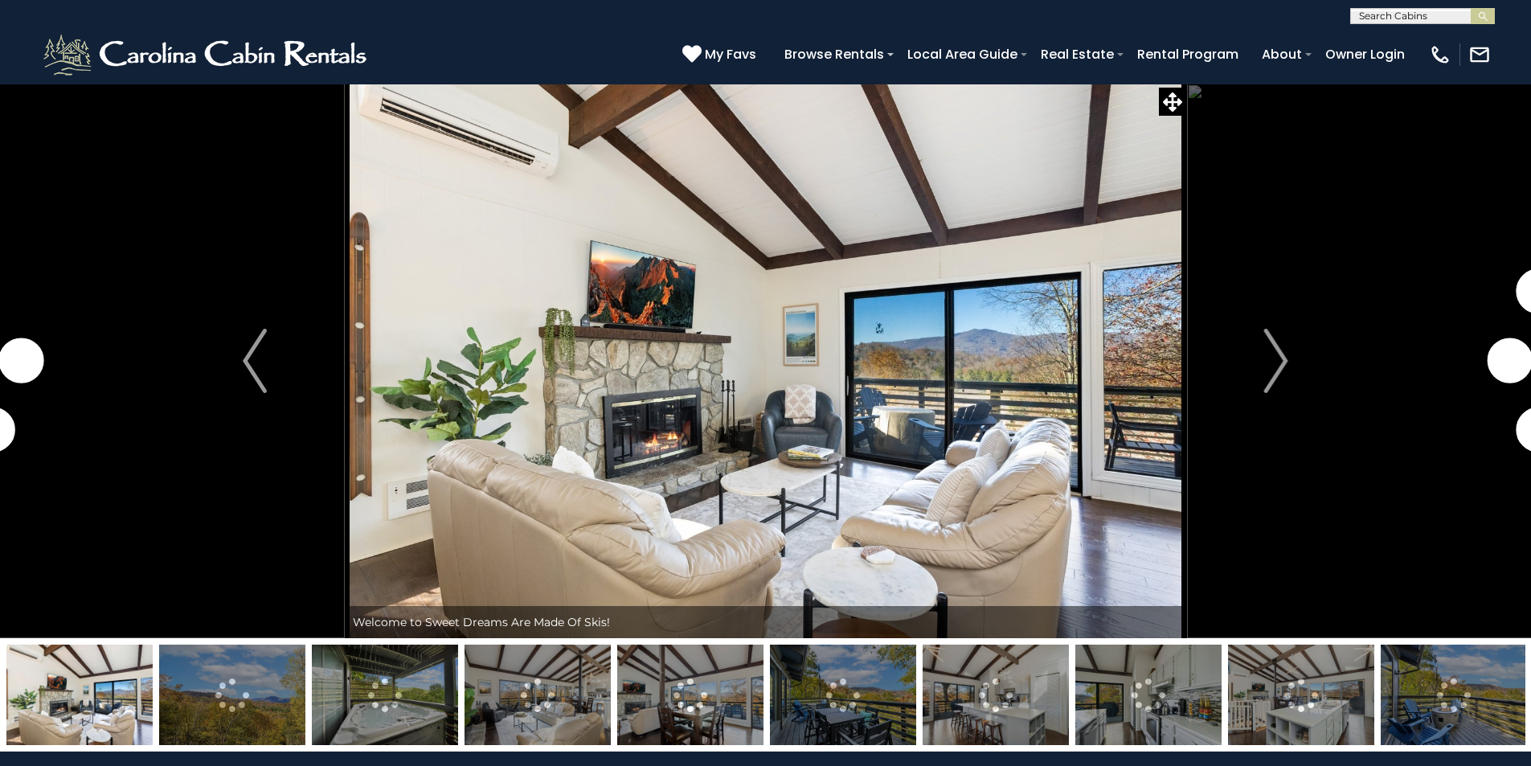 This screenshot has height=766, width=1531. I want to click on img: White-1-2.png, so click(207, 55).